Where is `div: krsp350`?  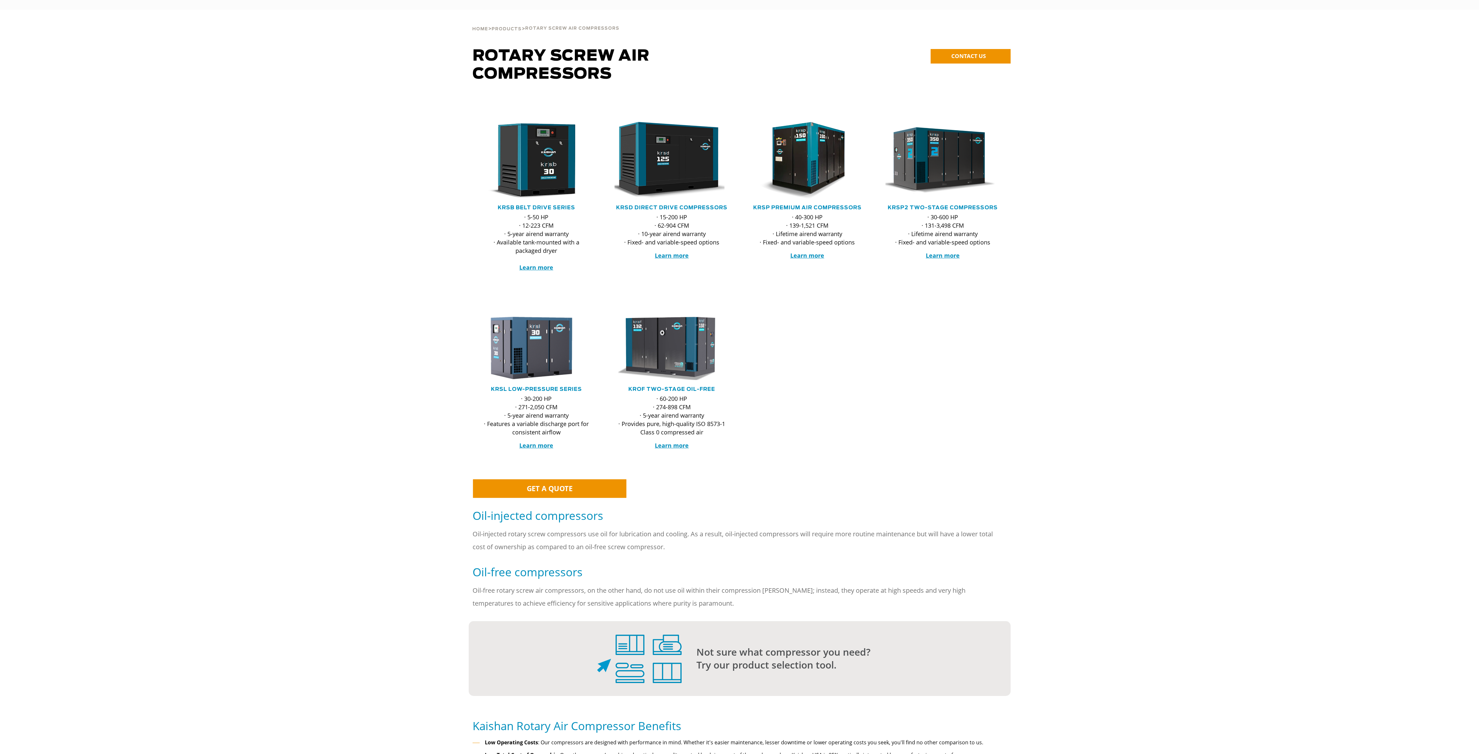
div: krsp350 is located at coordinates (943, 161).